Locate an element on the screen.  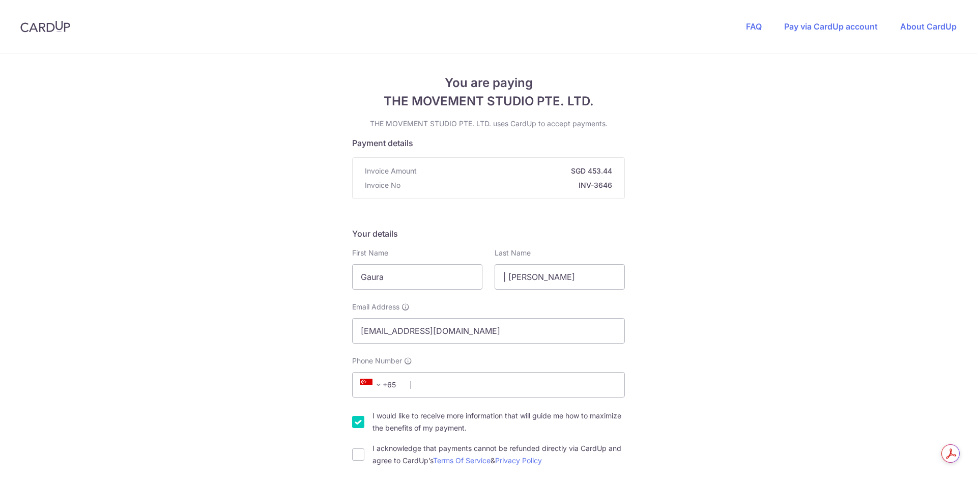
p: THE MOVEMENT STUDIO PTE. LTD. uses CardUp to accept payments. is located at coordinates (489, 124).